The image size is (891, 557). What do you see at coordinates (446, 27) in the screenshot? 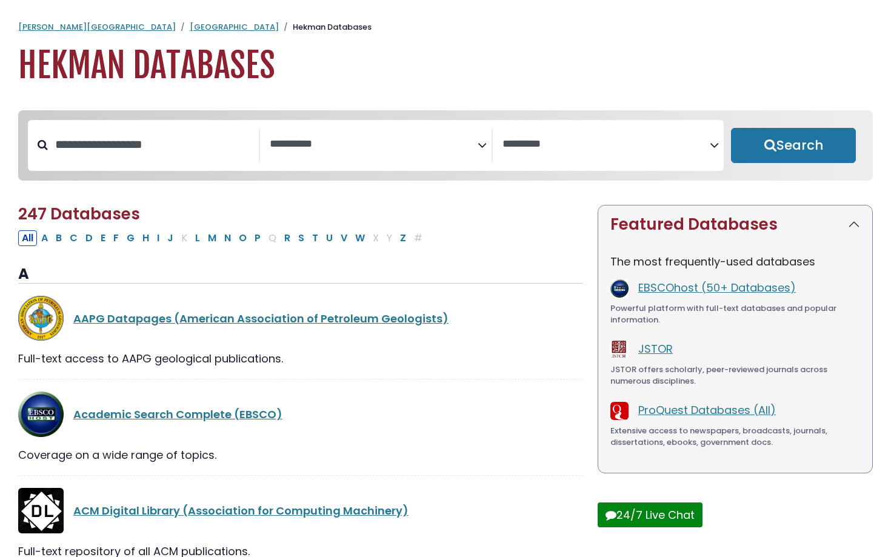
I see `nav: breadcrumb` at bounding box center [446, 27].